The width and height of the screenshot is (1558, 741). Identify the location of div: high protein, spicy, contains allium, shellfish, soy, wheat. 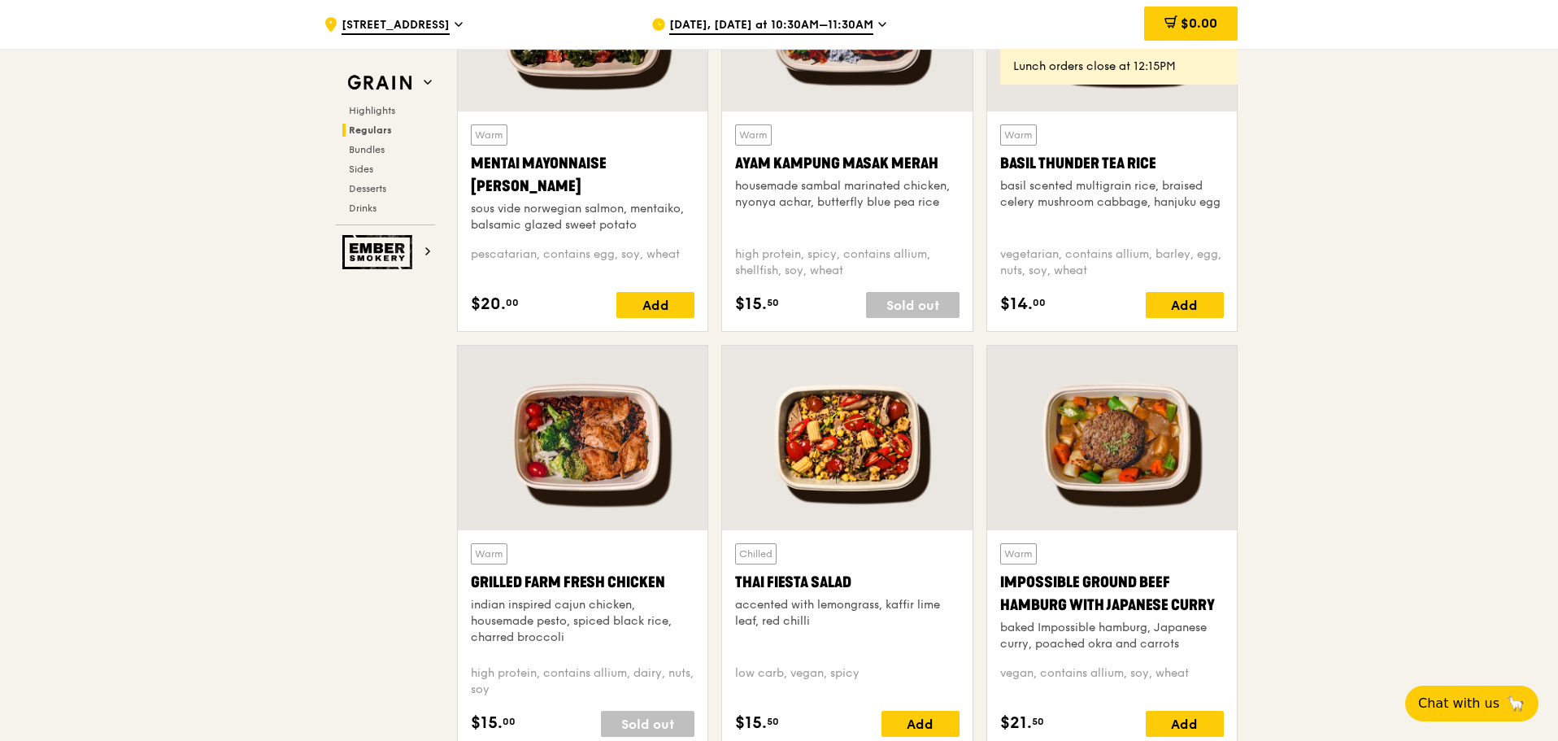
(846, 263).